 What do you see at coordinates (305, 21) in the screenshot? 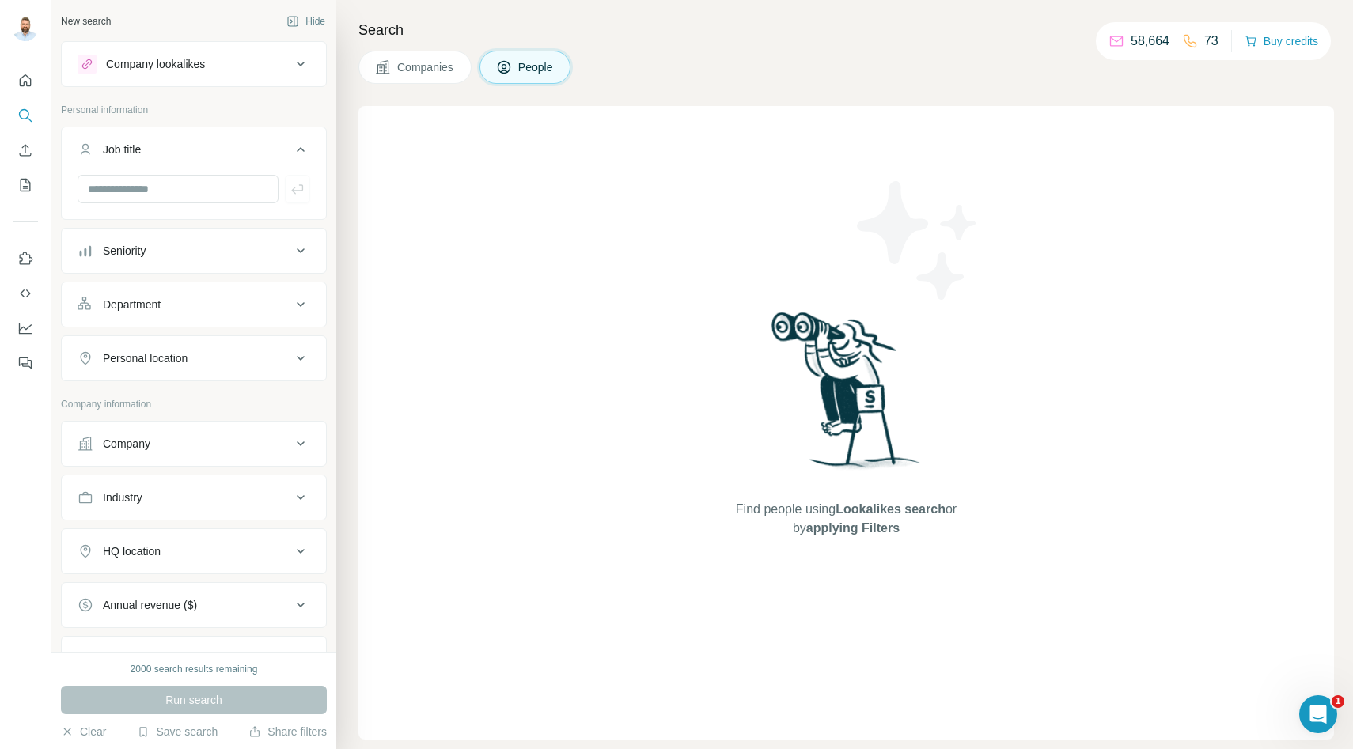
I see `button: Hide` at bounding box center [305, 21].